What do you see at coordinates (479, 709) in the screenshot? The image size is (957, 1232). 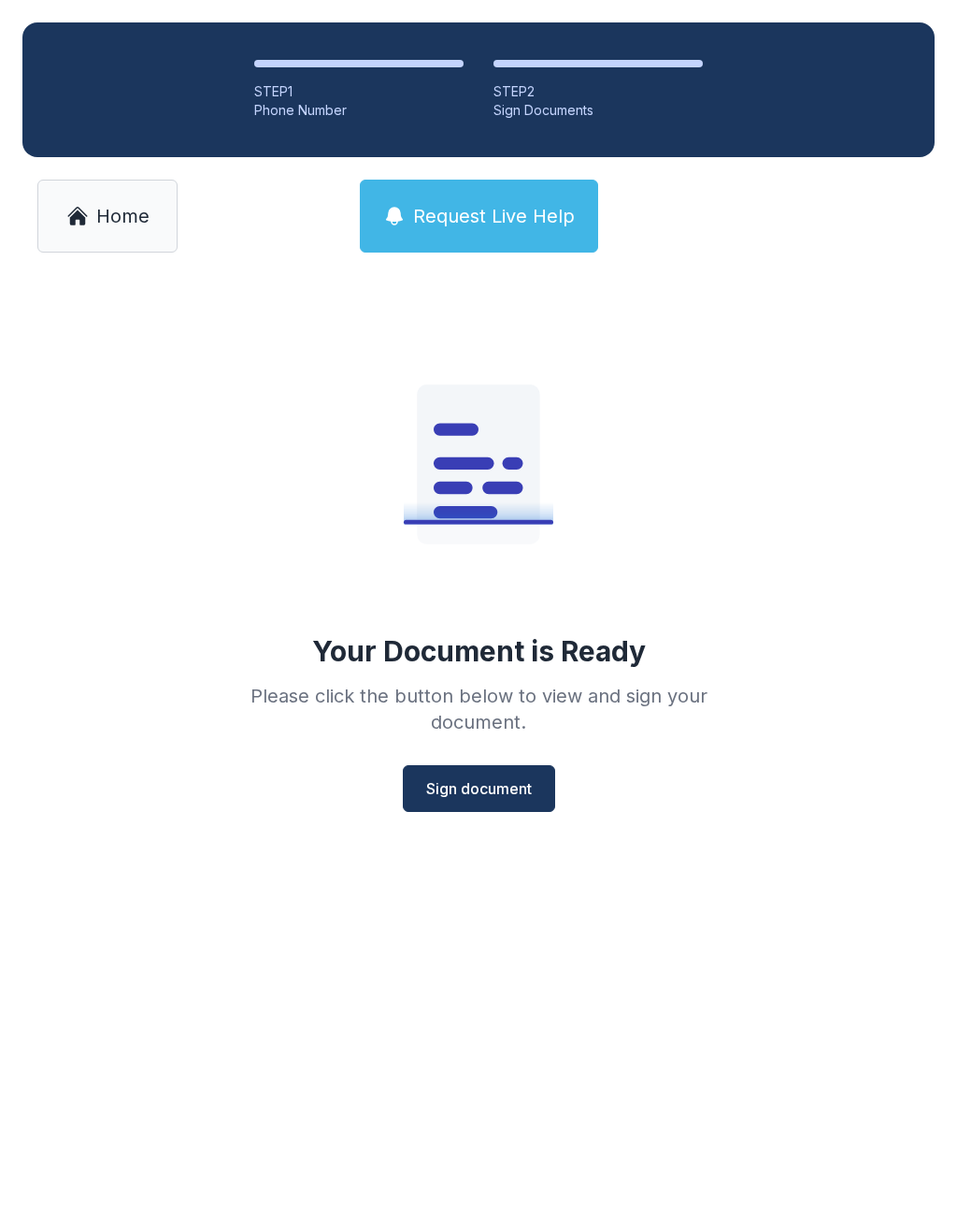 I see `div: Please click the button below to view and sign your document.` at bounding box center [479, 709].